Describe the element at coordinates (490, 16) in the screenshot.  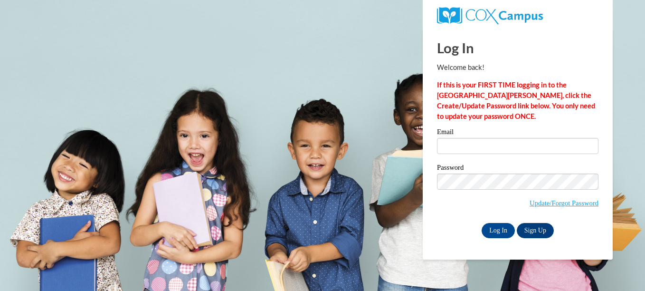
I see `img: COX Campus` at that location.